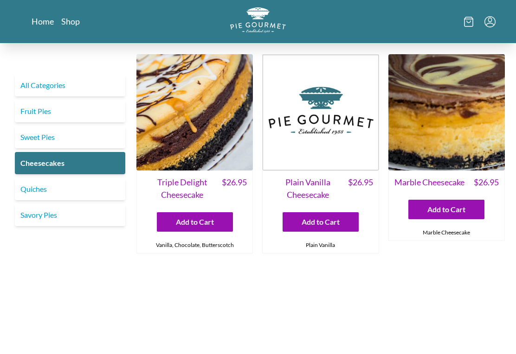 The height and width of the screenshot is (354, 516). I want to click on div: Marble Cheesecake, so click(446, 233).